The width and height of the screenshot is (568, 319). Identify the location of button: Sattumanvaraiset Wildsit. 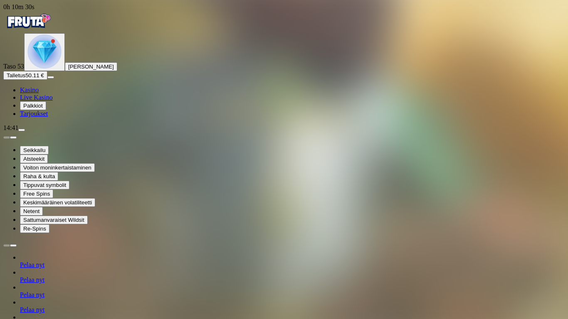
(54, 220).